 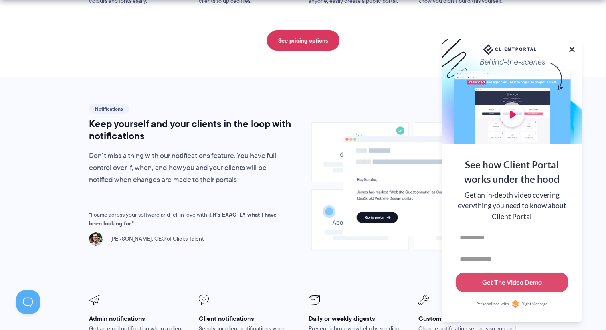 What do you see at coordinates (516, 304) in the screenshot?
I see `img: Personalized with RightMessage` at bounding box center [516, 304].